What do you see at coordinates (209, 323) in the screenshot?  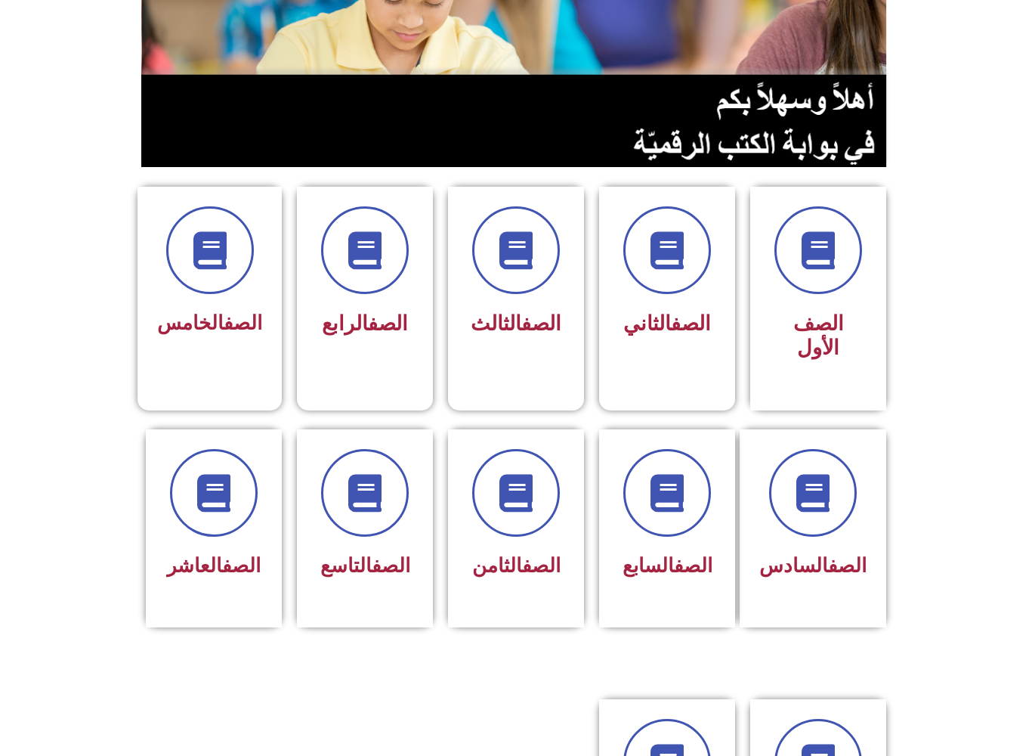 I see `span: الخامس` at bounding box center [209, 323].